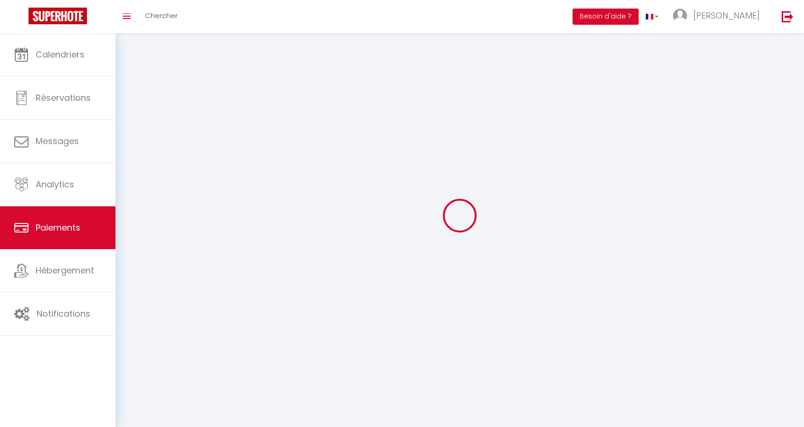 The height and width of the screenshot is (427, 804). What do you see at coordinates (65, 270) in the screenshot?
I see `span: Hébergement` at bounding box center [65, 270].